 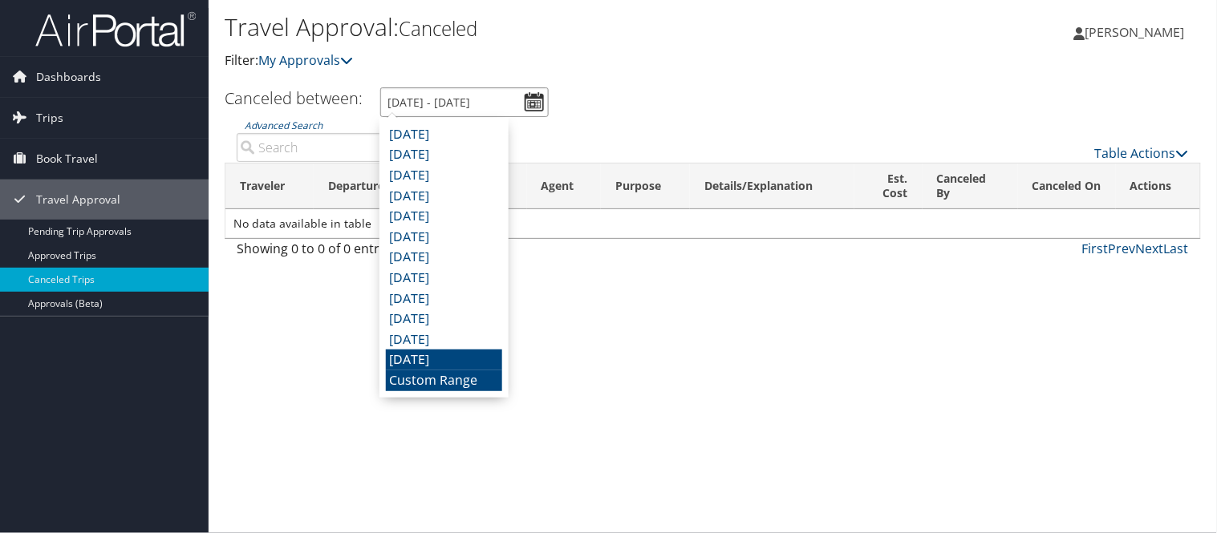 I want to click on th: Est. Cost: activate to sort column ascending, so click(x=888, y=186).